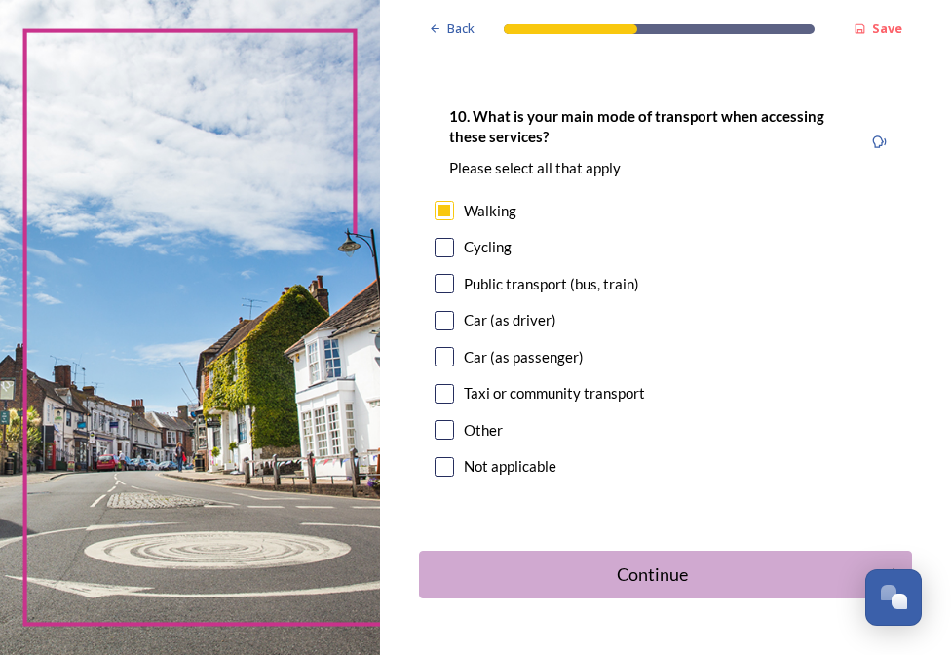 The image size is (951, 655). I want to click on div: Car (as passenger), so click(523, 357).